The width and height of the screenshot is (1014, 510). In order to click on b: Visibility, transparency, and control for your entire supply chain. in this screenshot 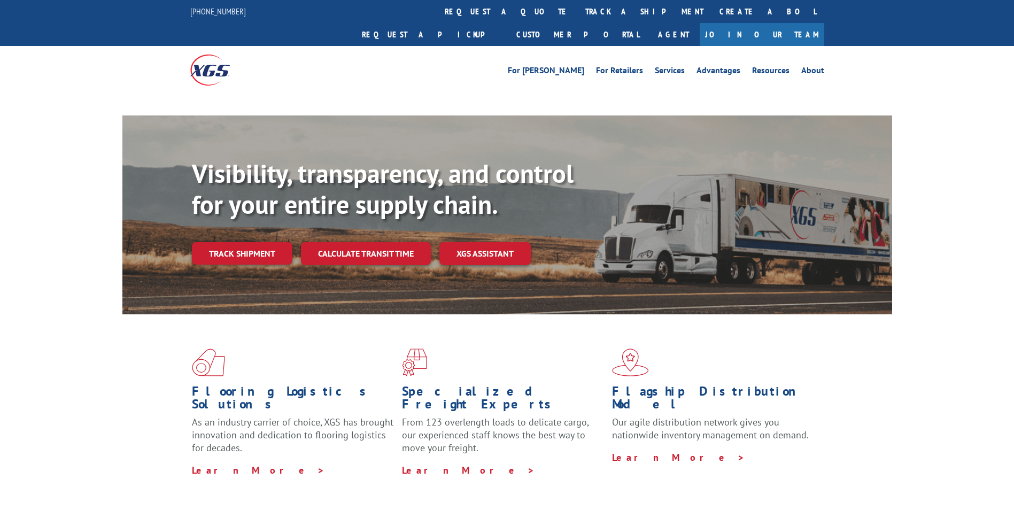, I will do `click(383, 189)`.